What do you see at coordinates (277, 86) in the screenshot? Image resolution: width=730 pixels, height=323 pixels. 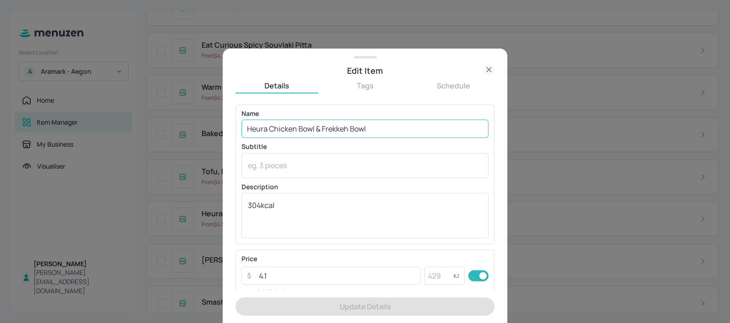 I see `button: Details` at bounding box center [277, 86].